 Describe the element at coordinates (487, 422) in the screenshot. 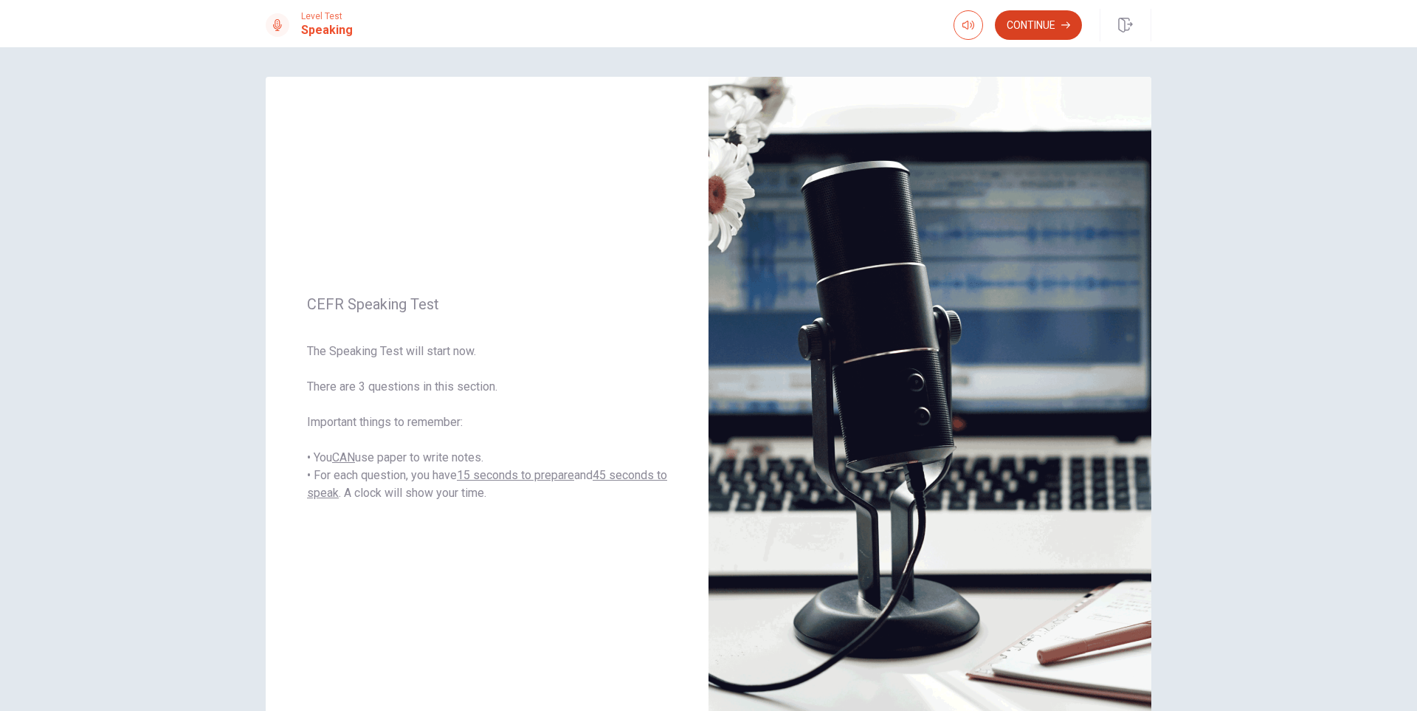

I see `span: The Speaking Test will start now. There are 3 questions in this section. Important things to reme...` at that location.